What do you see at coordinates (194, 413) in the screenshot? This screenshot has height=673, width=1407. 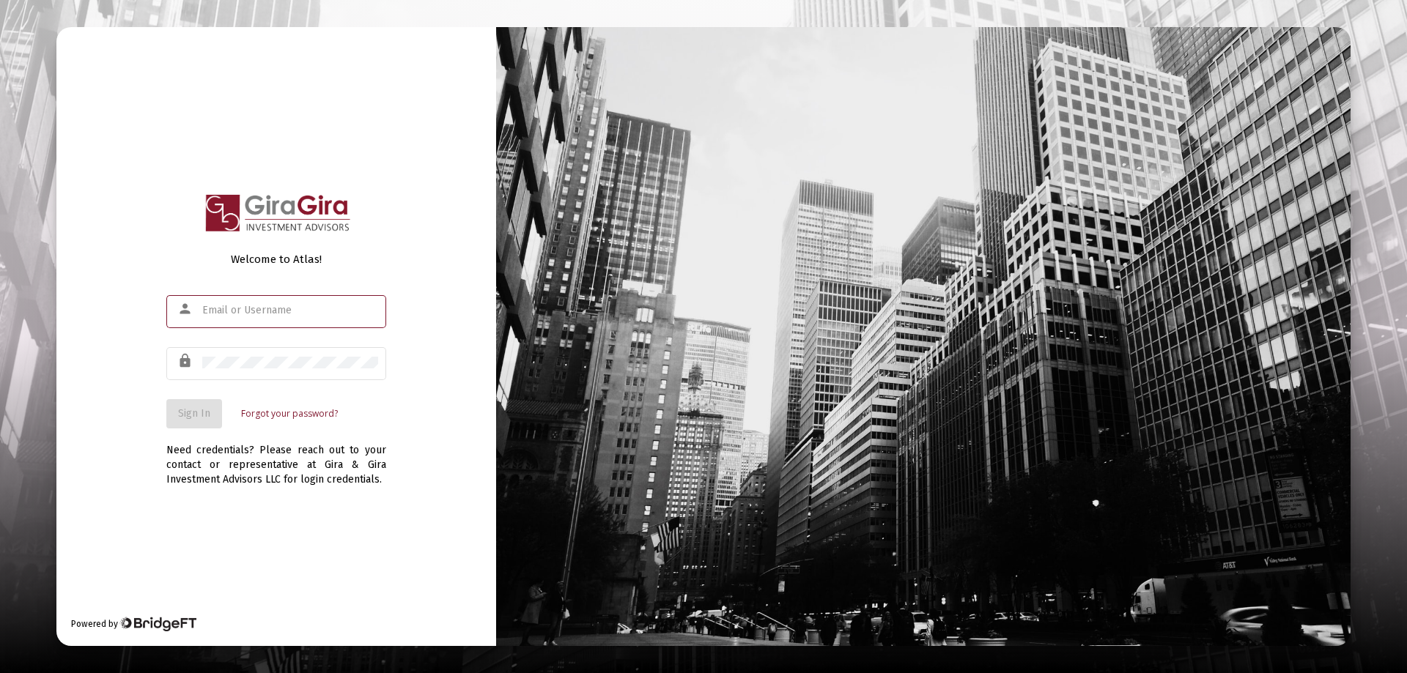 I see `span: Sign In` at bounding box center [194, 413].